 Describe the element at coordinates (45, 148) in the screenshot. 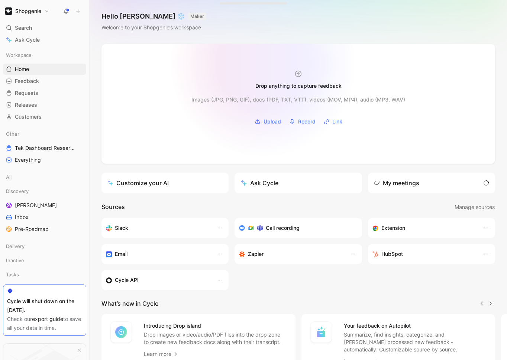

I see `span: Tek Dashboard Research` at that location.